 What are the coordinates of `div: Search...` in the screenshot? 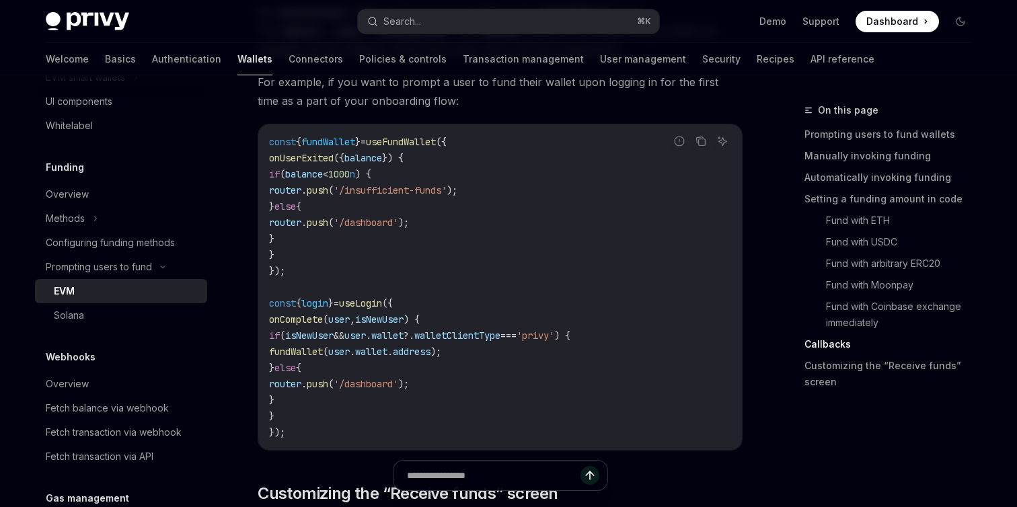 It's located at (402, 22).